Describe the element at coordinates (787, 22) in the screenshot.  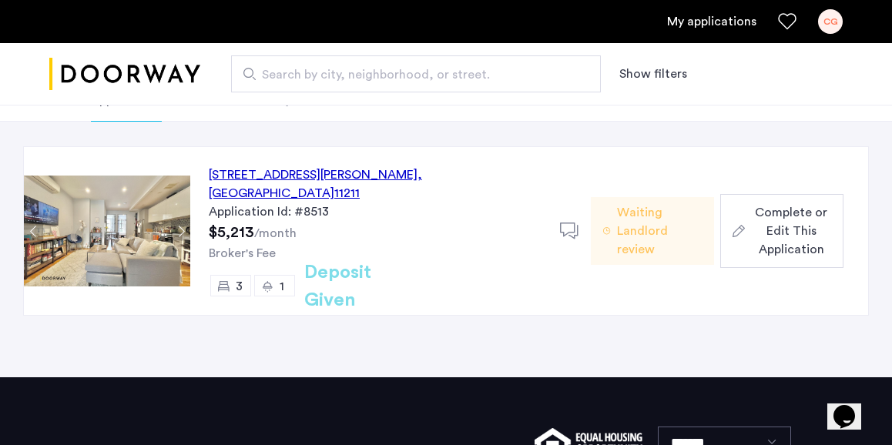
I see `a: Favorites` at that location.